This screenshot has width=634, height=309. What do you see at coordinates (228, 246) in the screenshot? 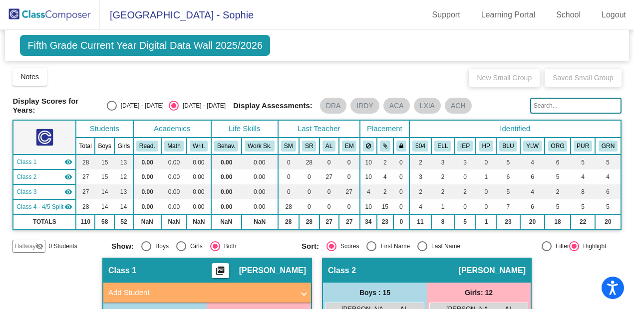
I see `div: Both` at bounding box center [228, 246].